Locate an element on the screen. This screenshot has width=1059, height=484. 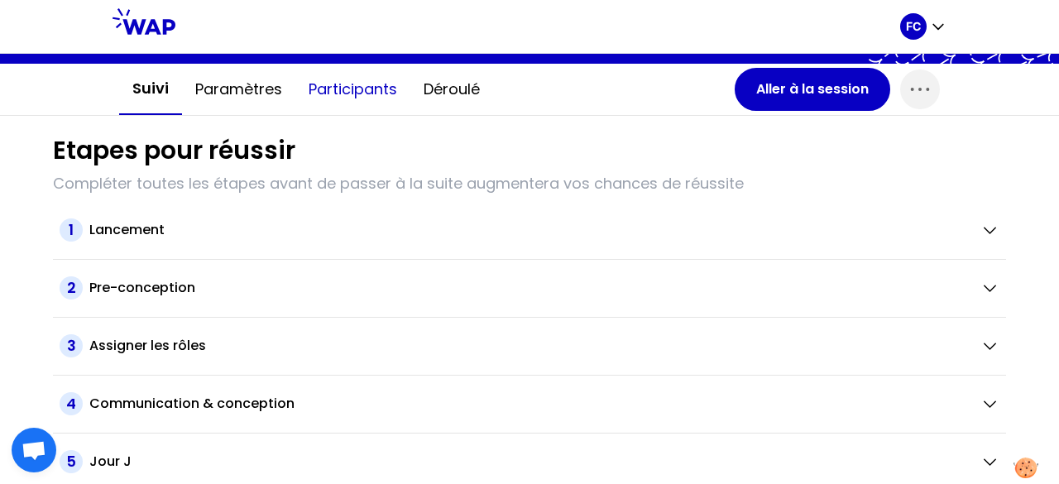
button: Participants is located at coordinates (352, 89).